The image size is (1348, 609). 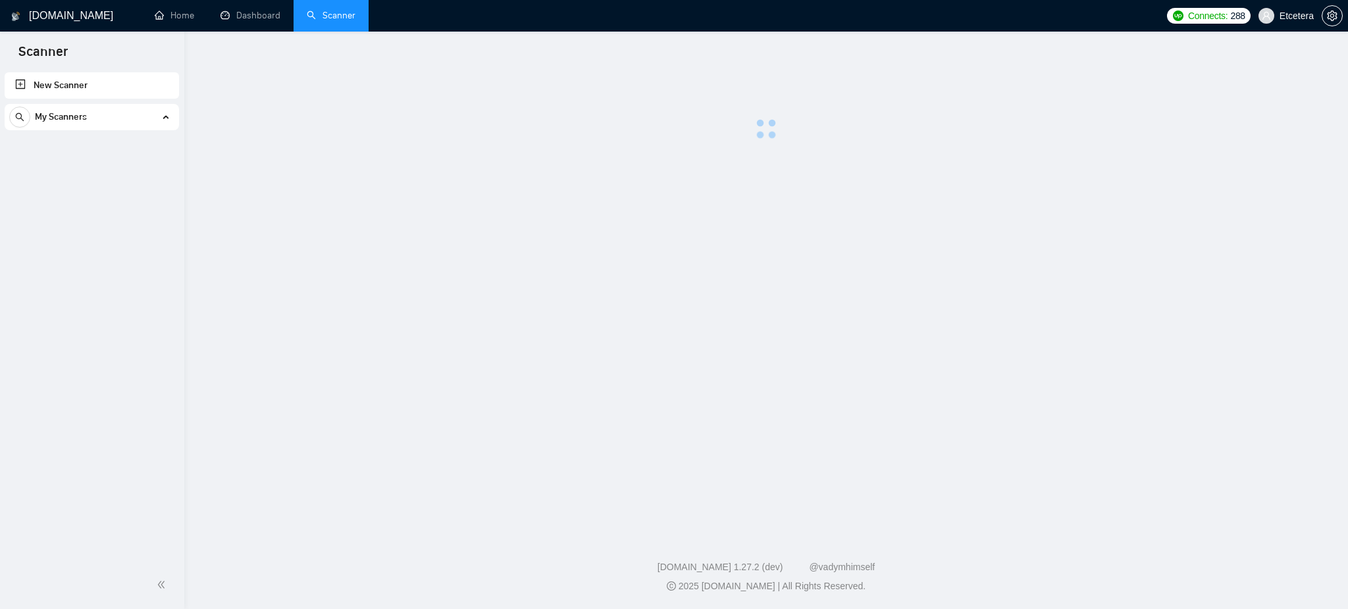 I want to click on span: My Scanners, so click(x=61, y=117).